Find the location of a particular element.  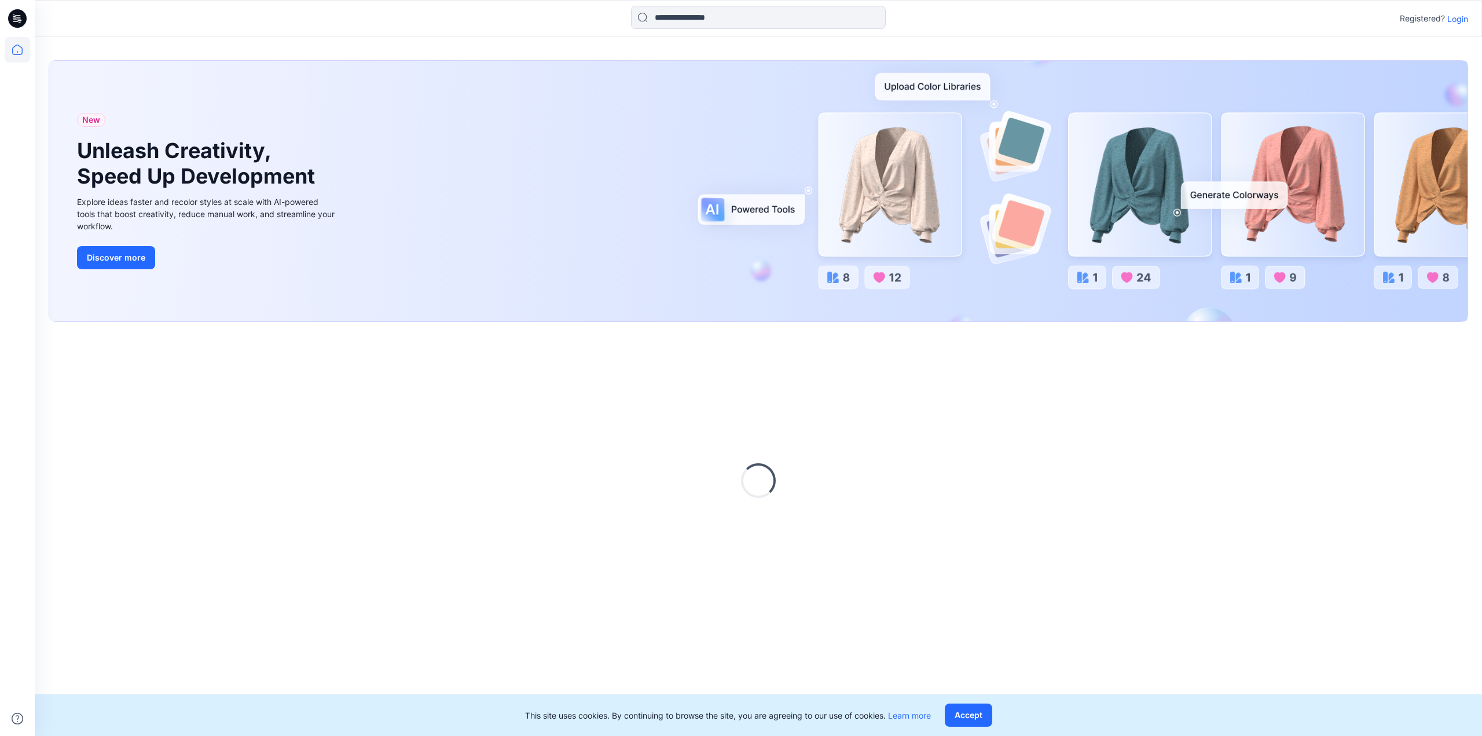

button: Accept is located at coordinates (969, 715).